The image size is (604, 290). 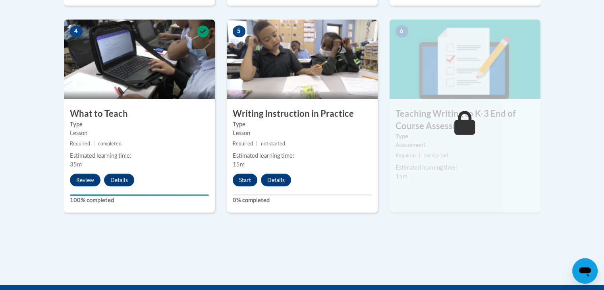 What do you see at coordinates (85, 180) in the screenshot?
I see `button: Review` at bounding box center [85, 180].